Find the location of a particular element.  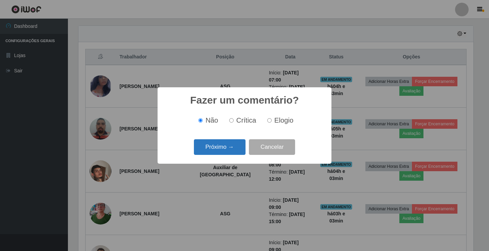

button: Próximo → is located at coordinates (220, 147).